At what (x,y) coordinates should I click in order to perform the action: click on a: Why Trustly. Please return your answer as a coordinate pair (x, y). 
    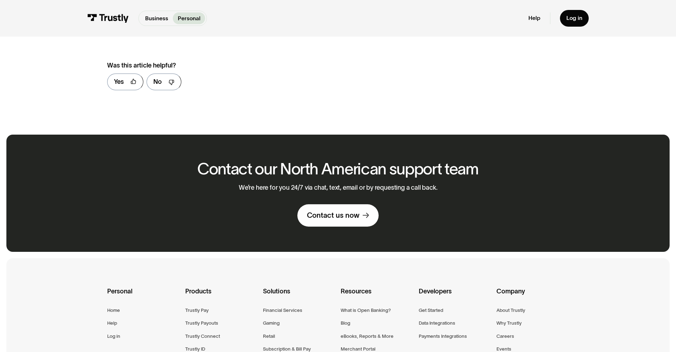
    Looking at the image, I should click on (509, 323).